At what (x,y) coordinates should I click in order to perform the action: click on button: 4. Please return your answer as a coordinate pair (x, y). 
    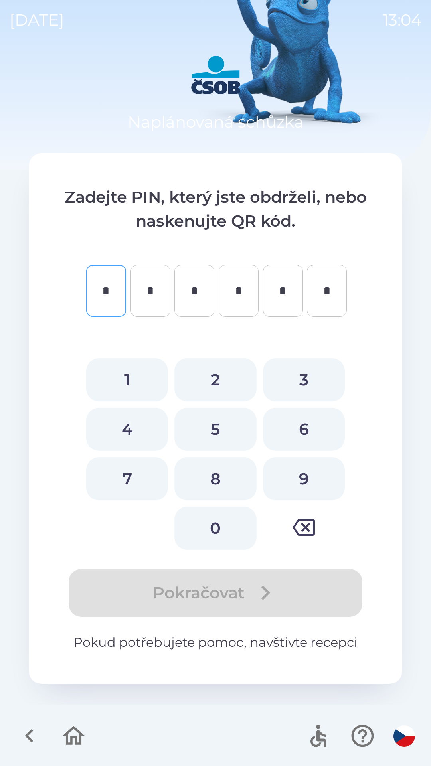
    Looking at the image, I should click on (127, 429).